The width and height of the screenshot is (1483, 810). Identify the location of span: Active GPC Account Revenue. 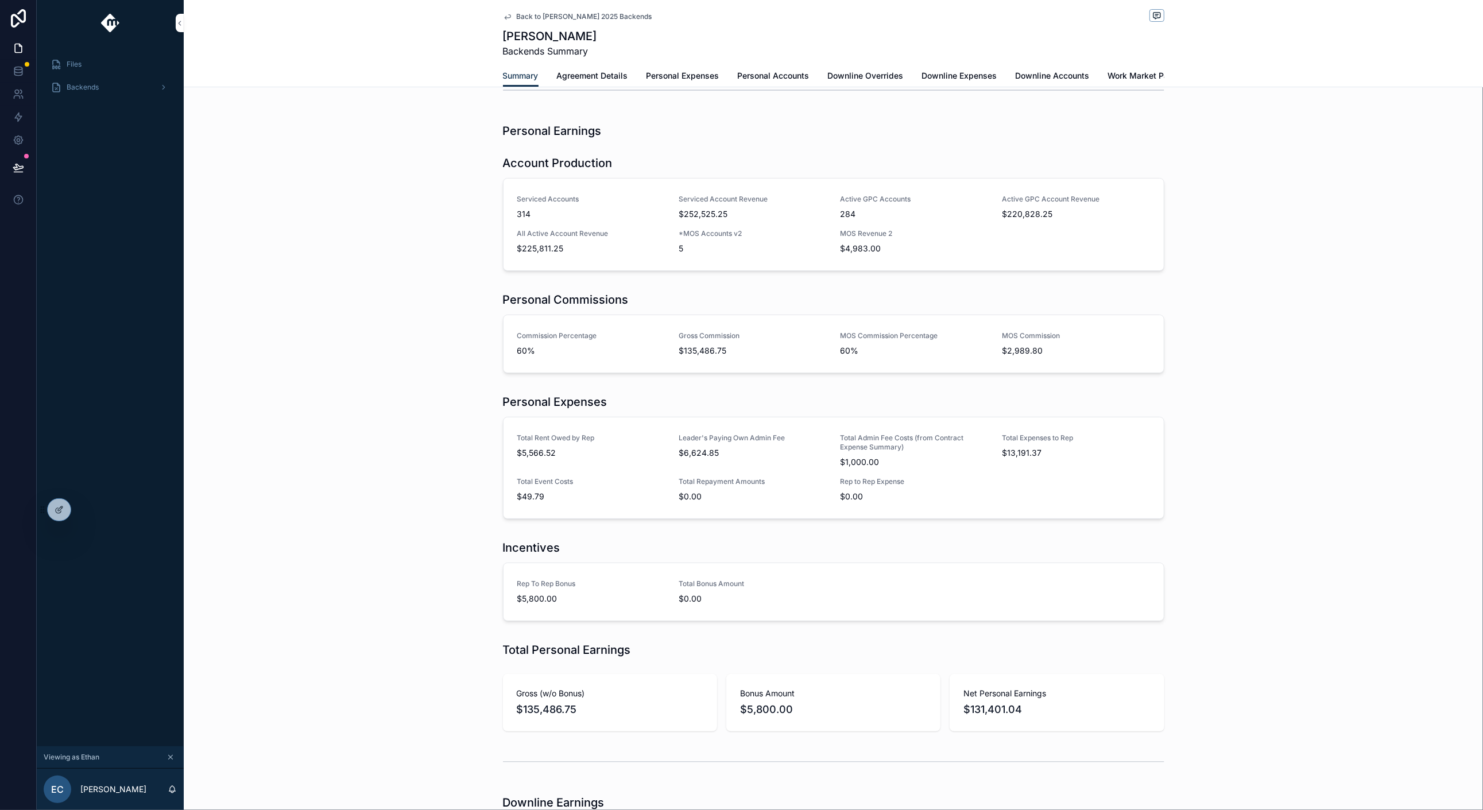
(1076, 199).